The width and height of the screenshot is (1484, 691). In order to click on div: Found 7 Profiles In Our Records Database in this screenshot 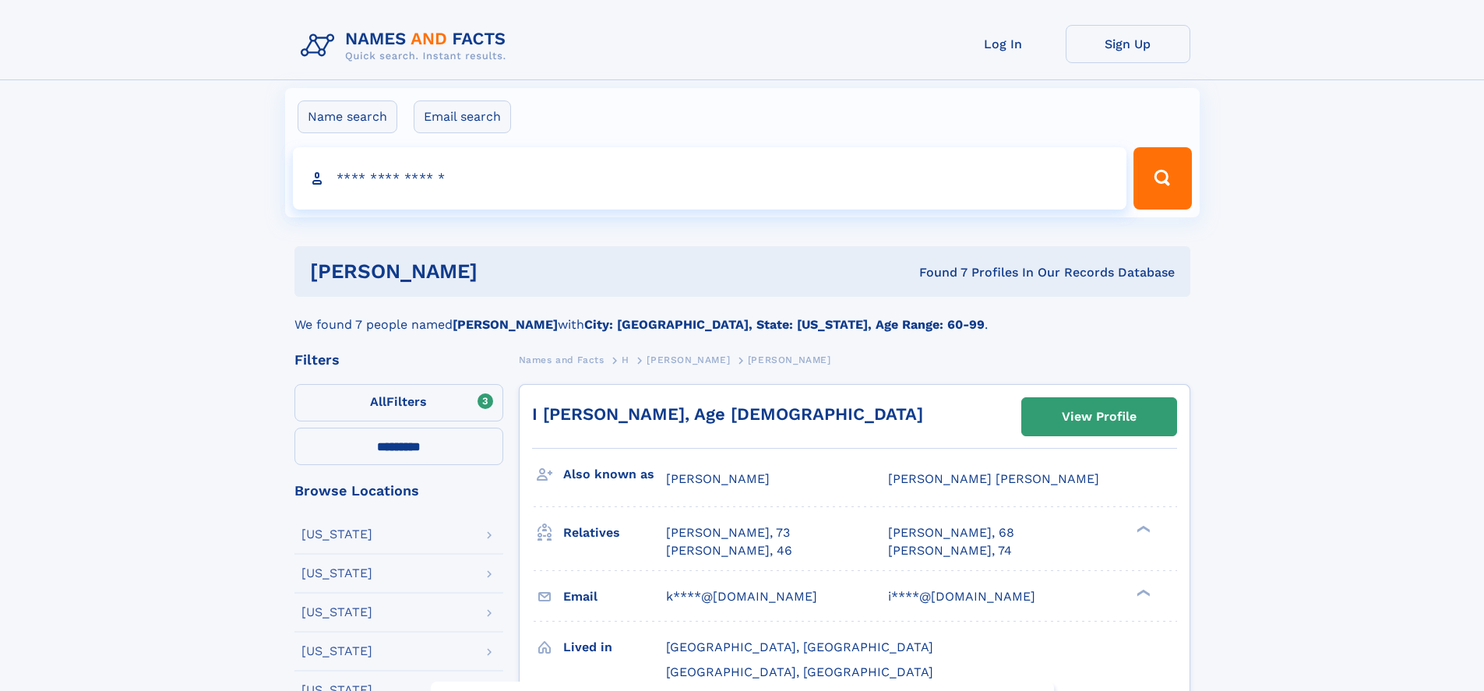, I will do `click(936, 273)`.